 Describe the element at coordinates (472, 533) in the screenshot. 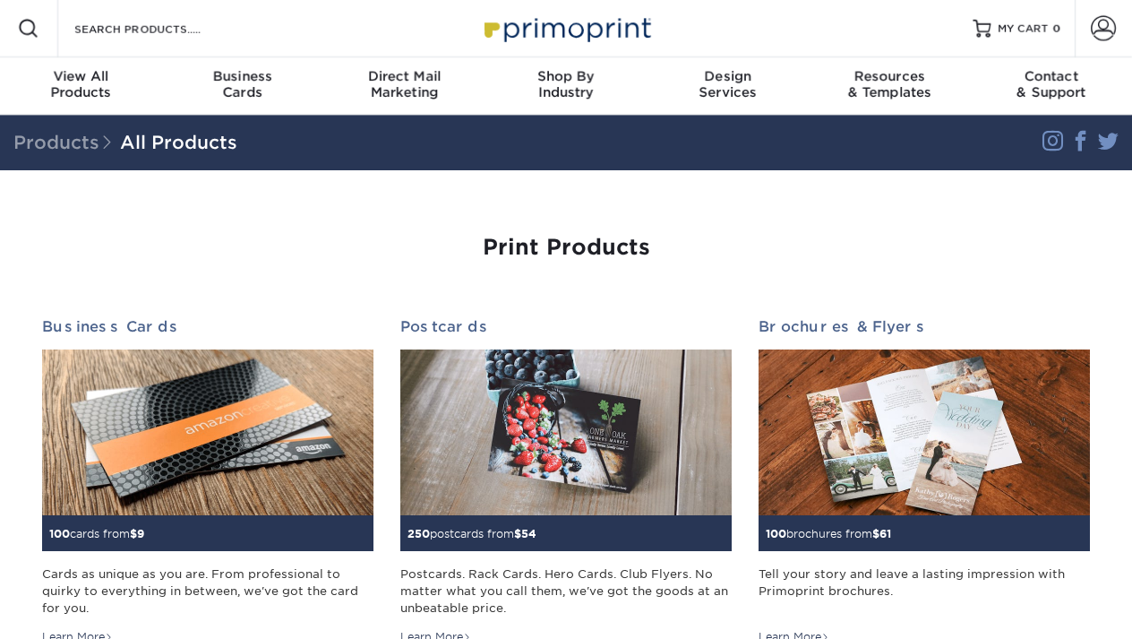

I see `small: postcards from` at that location.